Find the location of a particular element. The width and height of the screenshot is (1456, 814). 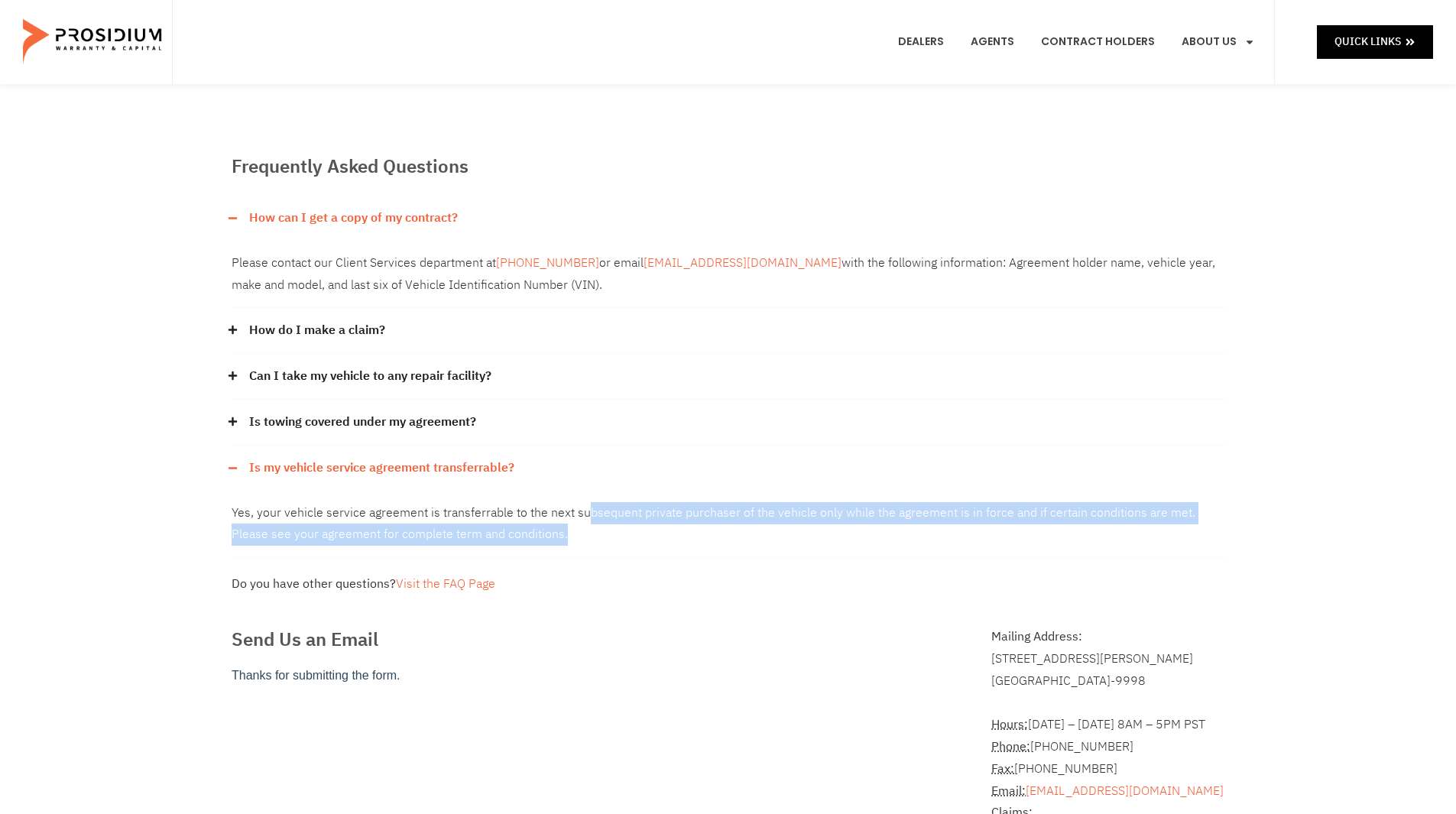

a: How can I get a copy of my contract? is located at coordinates (353, 218).